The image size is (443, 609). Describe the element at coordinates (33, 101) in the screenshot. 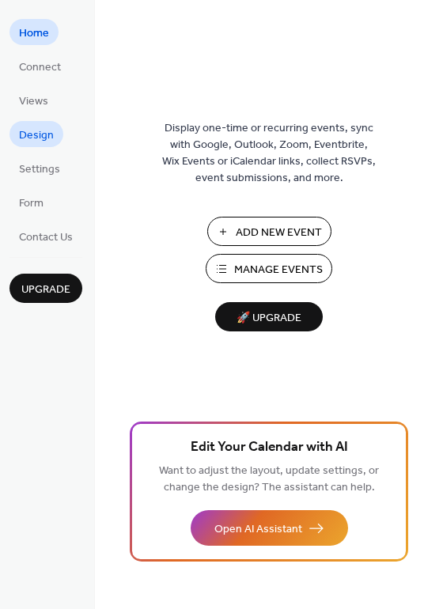

I see `span: Views` at that location.